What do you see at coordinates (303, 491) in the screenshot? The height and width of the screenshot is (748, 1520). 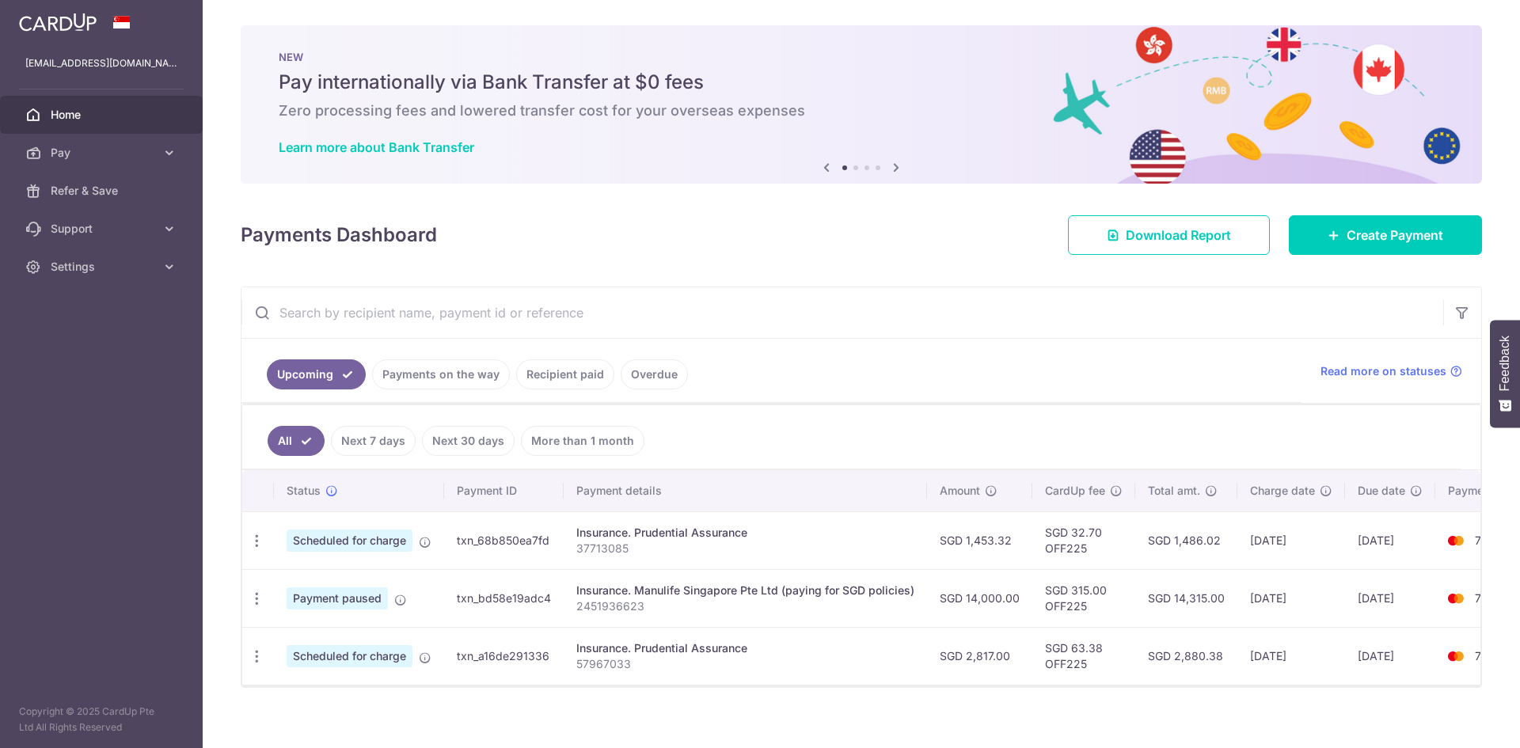 I see `span: Status` at bounding box center [303, 491].